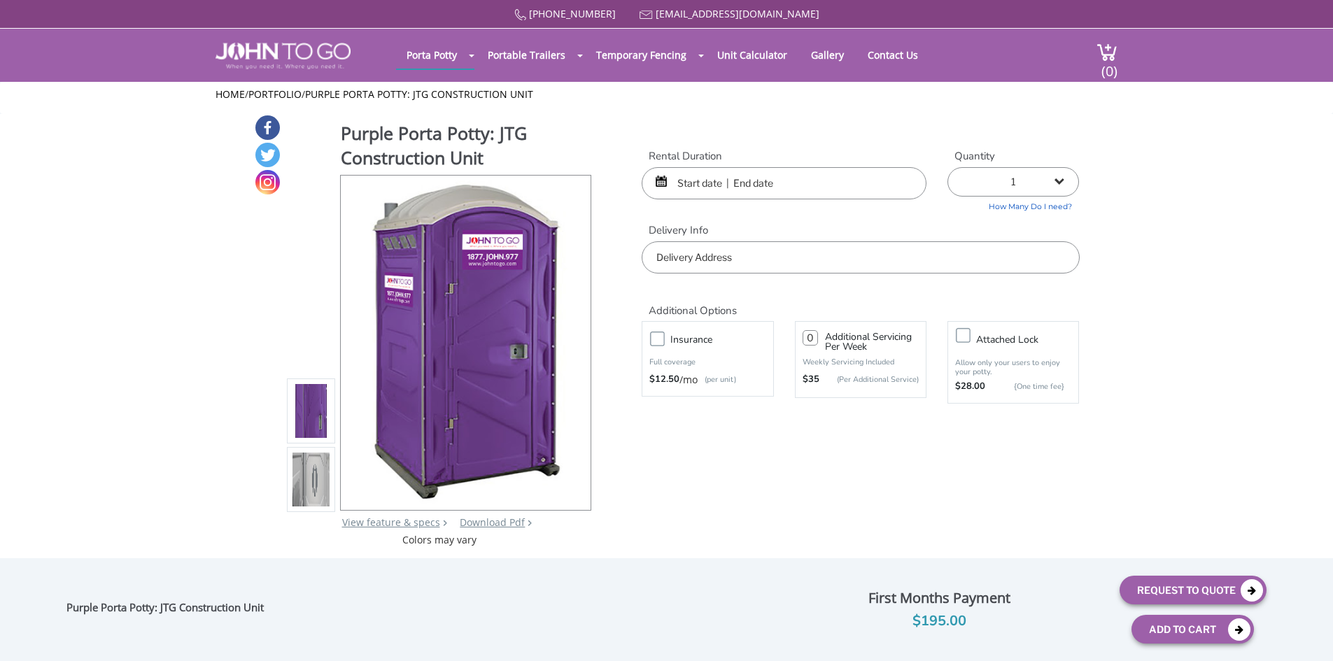 Image resolution: width=1333 pixels, height=661 pixels. Describe the element at coordinates (872, 342) in the screenshot. I see `h3: Additional Servicing Per Week` at that location.